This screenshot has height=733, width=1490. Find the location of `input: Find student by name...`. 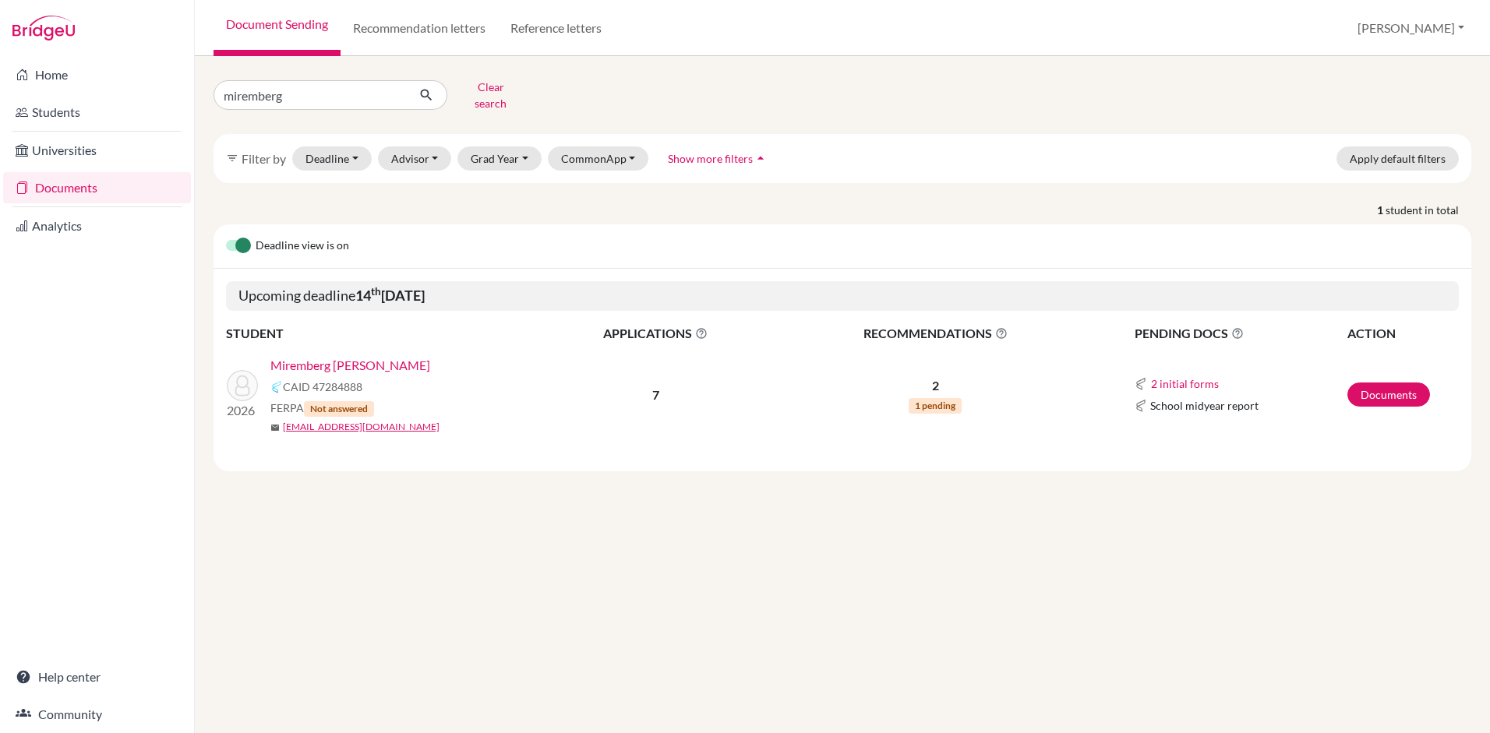

input: Find student by name... is located at coordinates (310, 95).